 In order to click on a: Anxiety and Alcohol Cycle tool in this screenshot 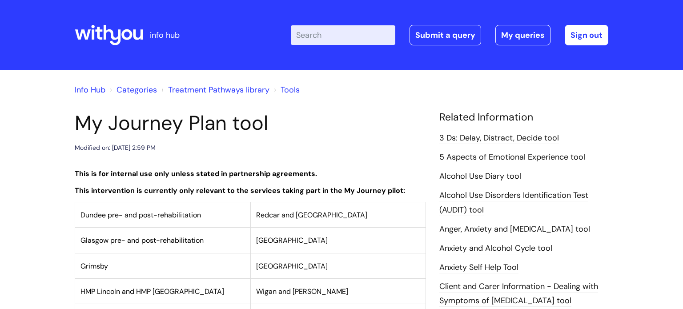, I will do `click(496, 249)`.